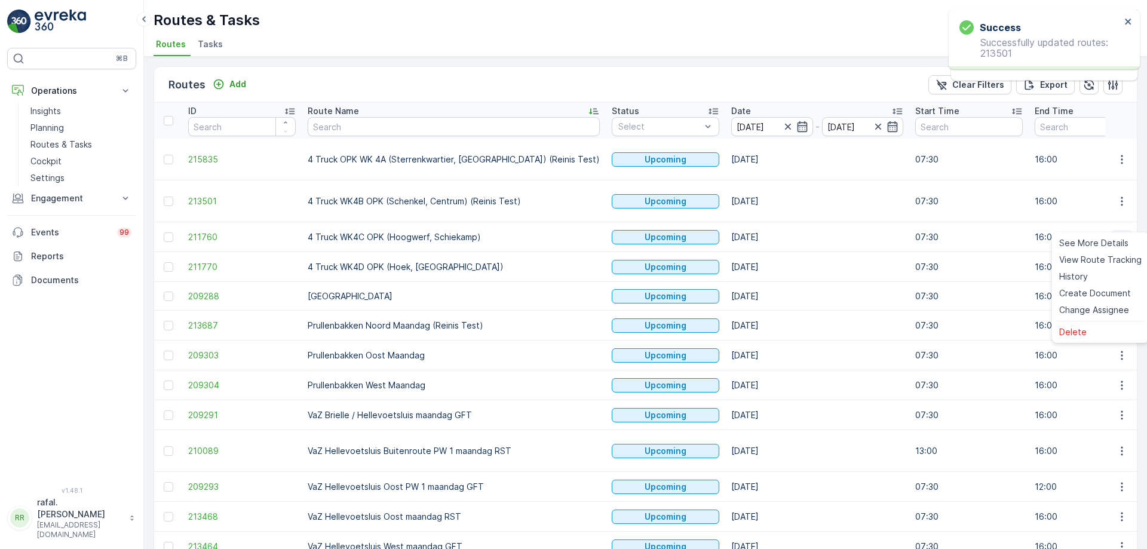 The width and height of the screenshot is (1147, 549). Describe the element at coordinates (1128, 22) in the screenshot. I see `button: close` at that location.